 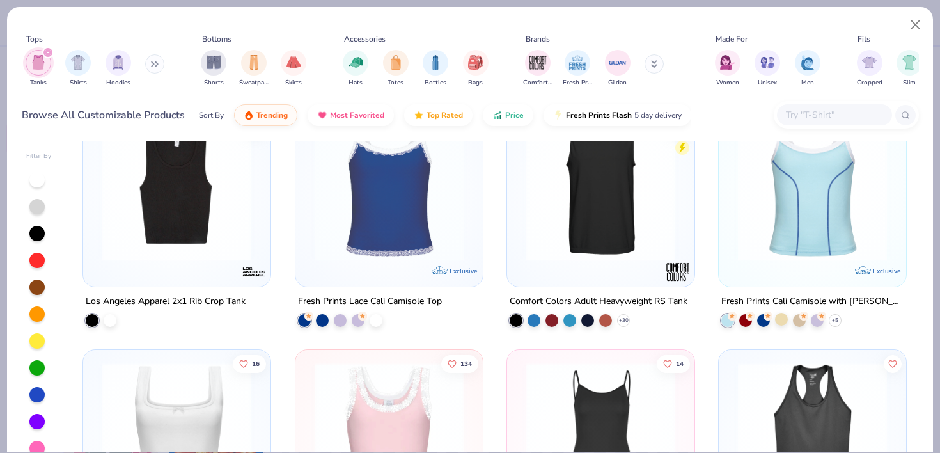 I want to click on img: Comfort Colors Image, so click(x=538, y=63).